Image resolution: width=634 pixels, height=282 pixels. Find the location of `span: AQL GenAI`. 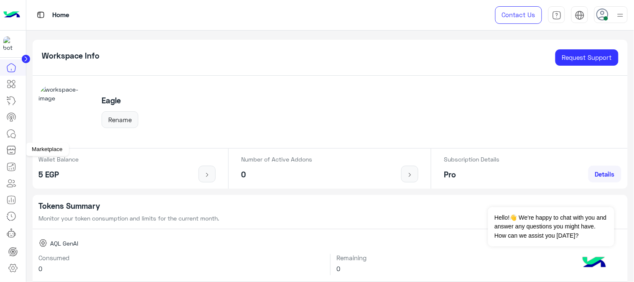

span: AQL GenAI is located at coordinates (64, 243).